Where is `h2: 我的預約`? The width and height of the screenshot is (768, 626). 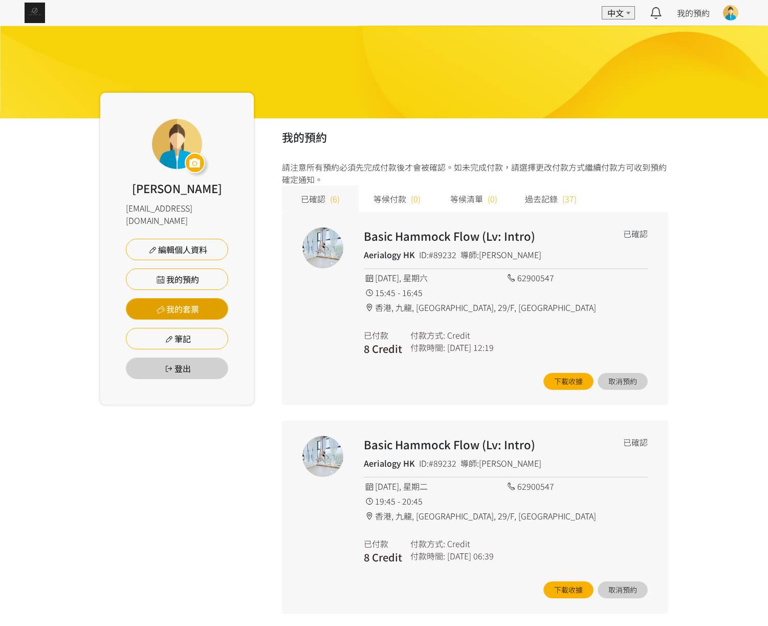 h2: 我的預約 is located at coordinates (475, 137).